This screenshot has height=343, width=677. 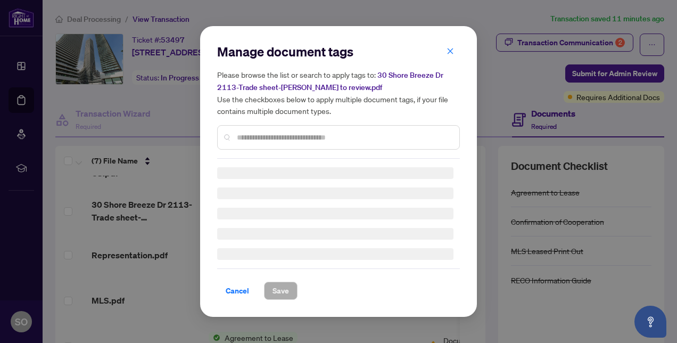 What do you see at coordinates (650, 321) in the screenshot?
I see `button: Open asap` at bounding box center [650, 321].